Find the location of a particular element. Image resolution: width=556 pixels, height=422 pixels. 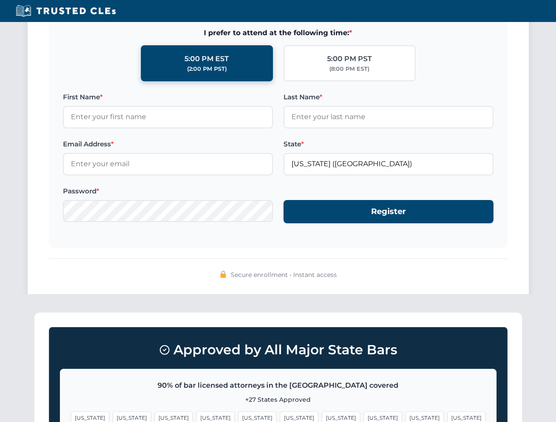

div: 5:00 PM EST is located at coordinates (206, 59).